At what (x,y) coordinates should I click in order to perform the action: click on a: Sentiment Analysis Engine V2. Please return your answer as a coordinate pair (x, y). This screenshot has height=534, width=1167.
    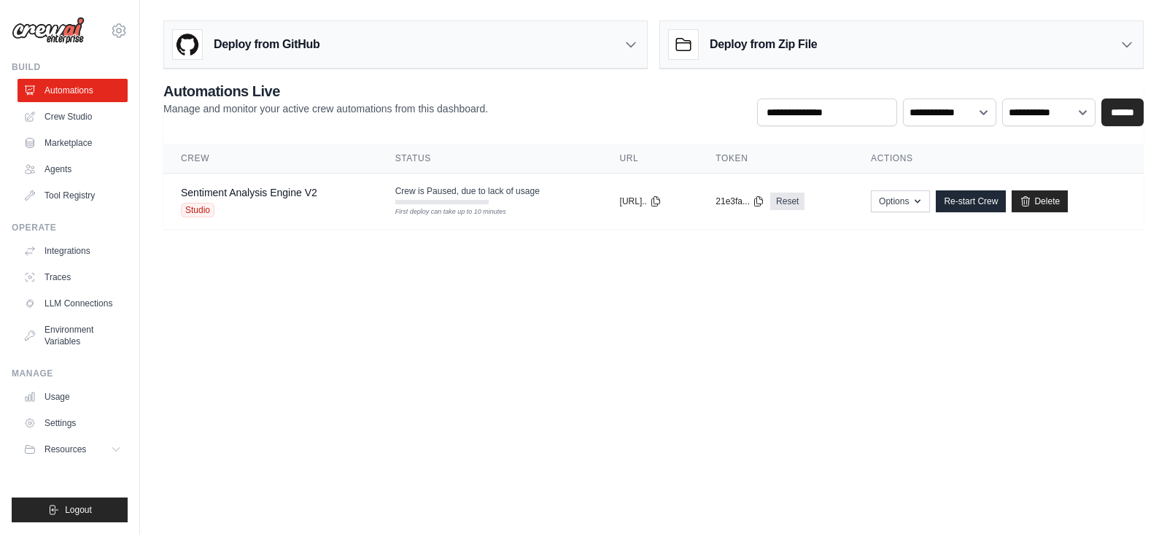
    Looking at the image, I should click on (249, 193).